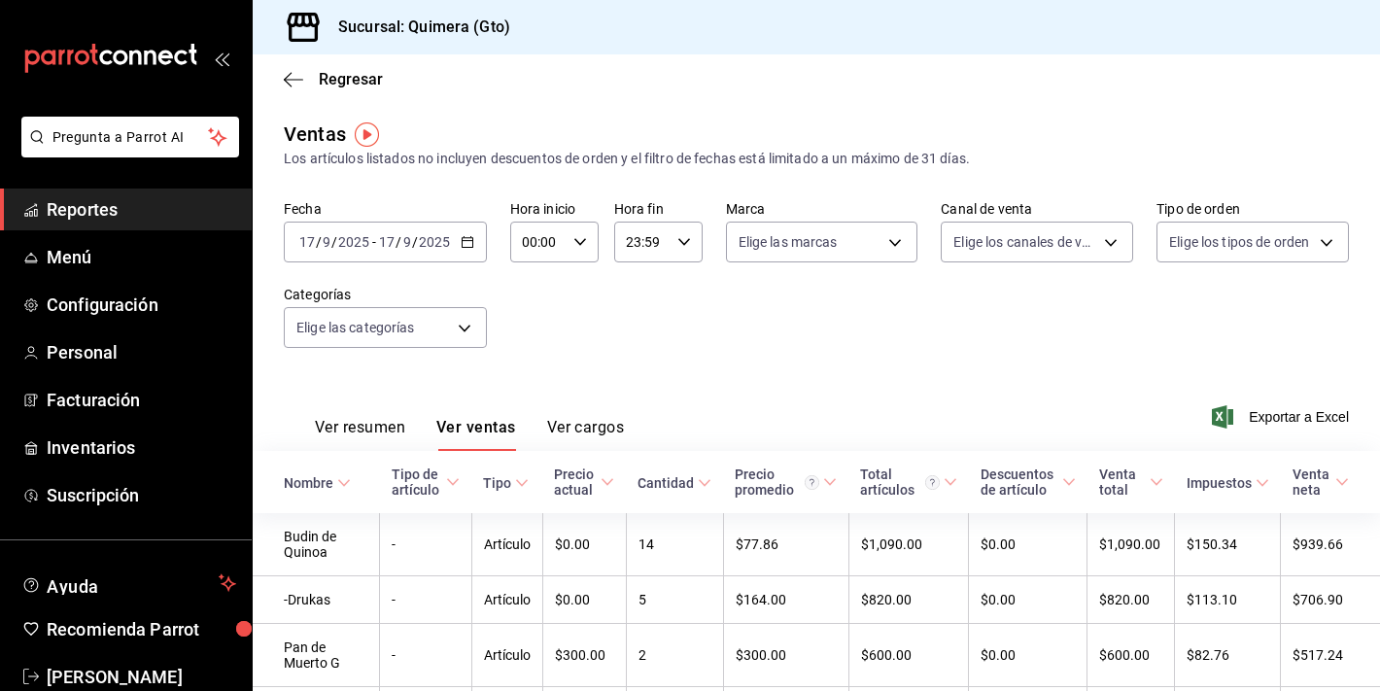  What do you see at coordinates (1025, 242) in the screenshot?
I see `span: Elige los canales de venta` at bounding box center [1025, 242].